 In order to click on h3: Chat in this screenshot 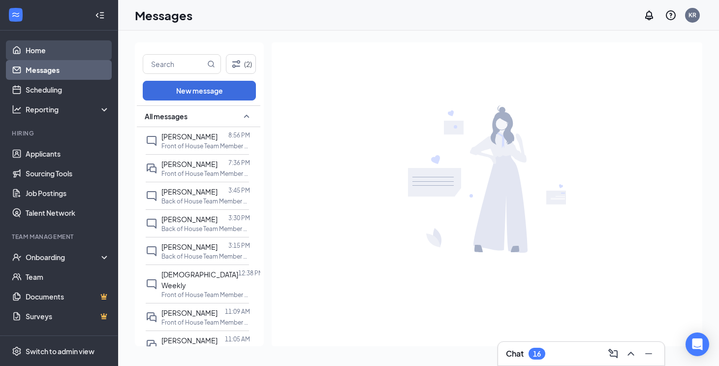, I will do `click(515, 353)`.